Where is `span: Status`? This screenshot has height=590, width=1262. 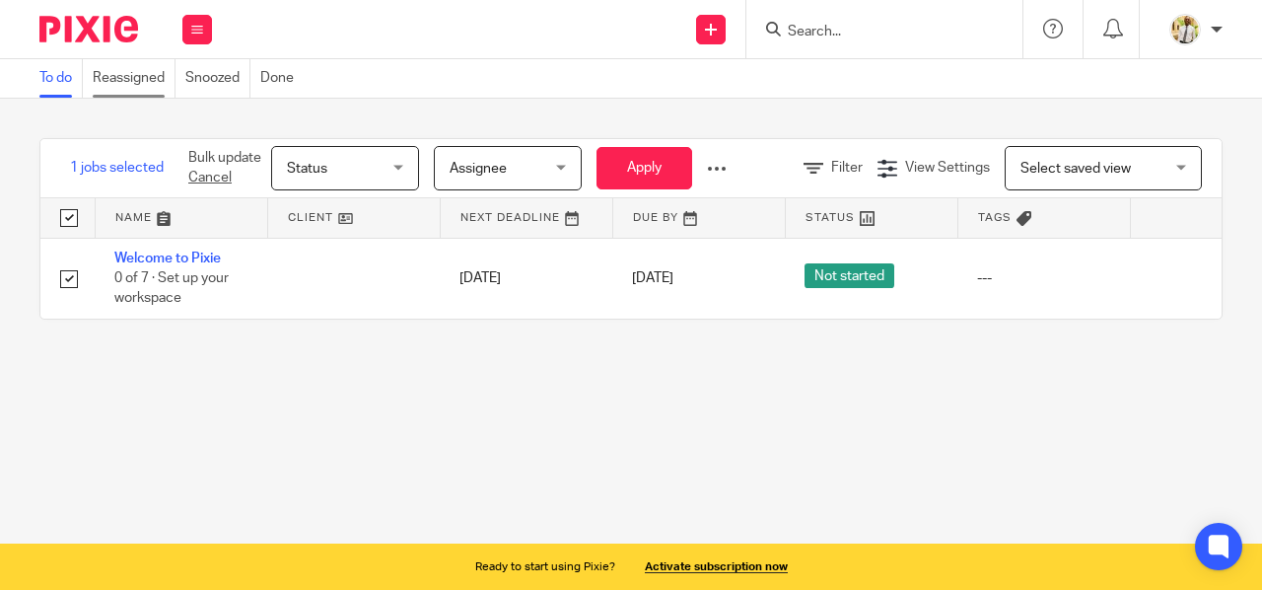
span: Status is located at coordinates (307, 169).